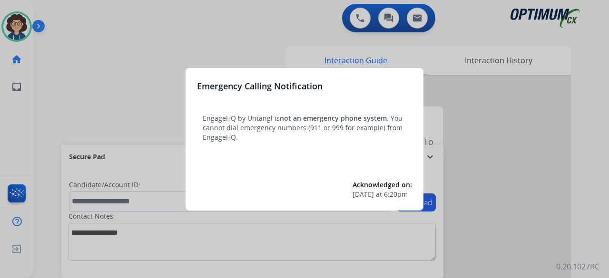  What do you see at coordinates (577, 267) in the screenshot?
I see `p: 0.20.1027RC` at bounding box center [577, 267].